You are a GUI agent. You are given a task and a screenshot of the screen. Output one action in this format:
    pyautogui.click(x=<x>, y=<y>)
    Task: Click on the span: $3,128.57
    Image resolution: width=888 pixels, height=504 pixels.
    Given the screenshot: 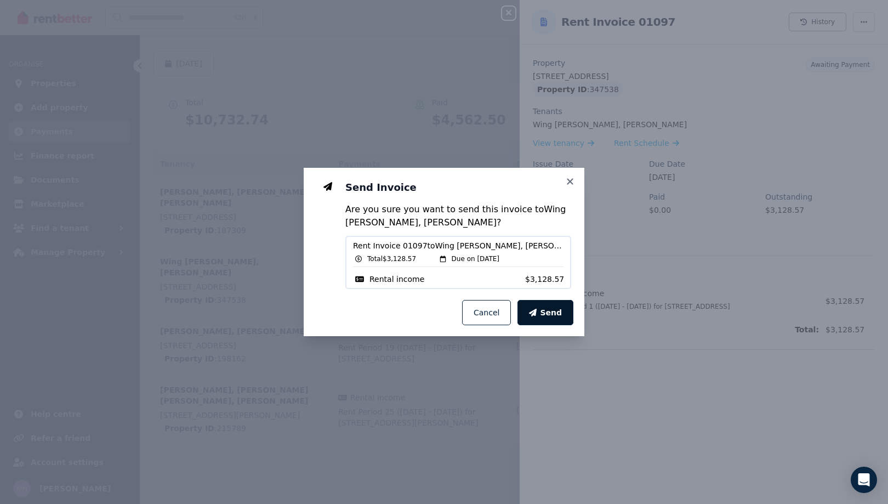 What is the action you would take?
    pyautogui.click(x=544, y=279)
    